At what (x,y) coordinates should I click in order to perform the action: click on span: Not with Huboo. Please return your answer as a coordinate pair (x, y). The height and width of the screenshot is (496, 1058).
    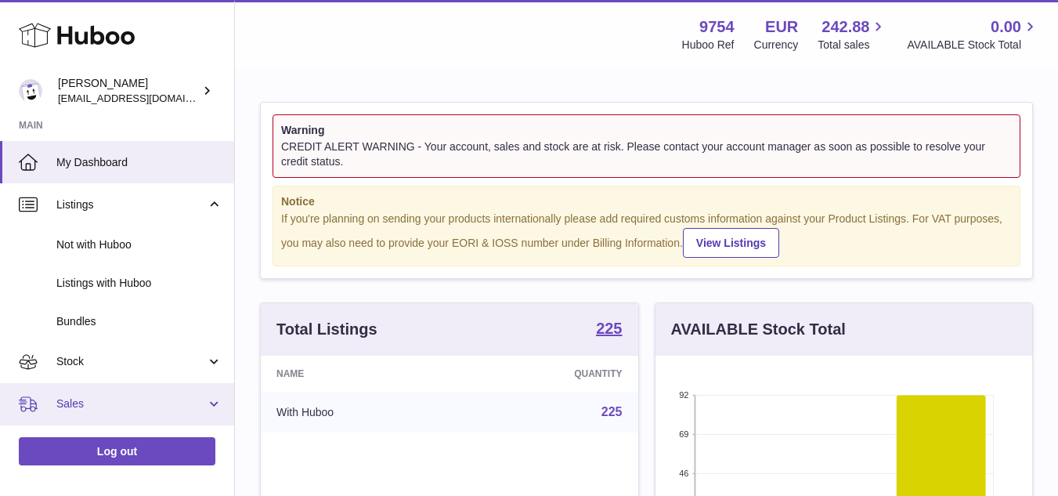
    Looking at the image, I should click on (139, 244).